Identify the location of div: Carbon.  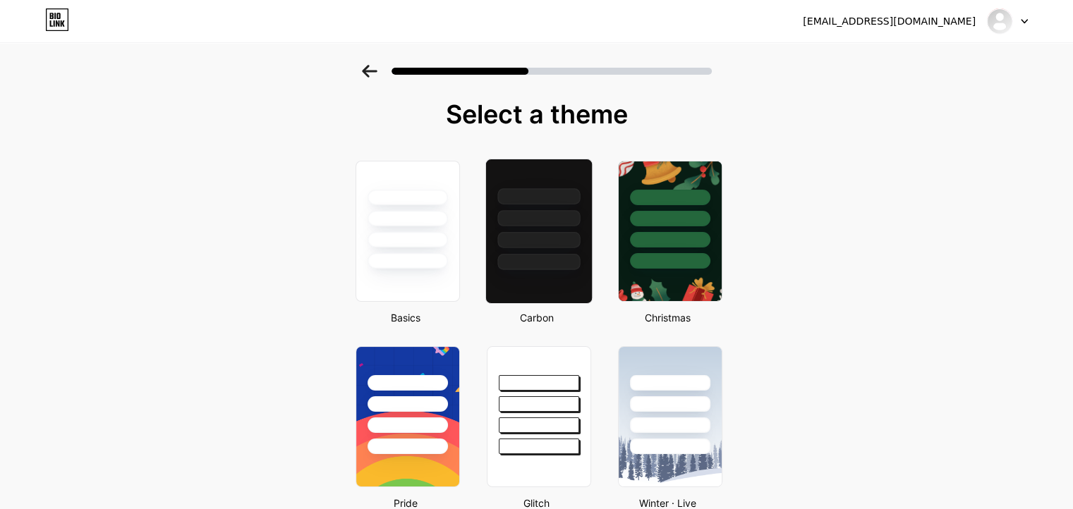
(537, 317).